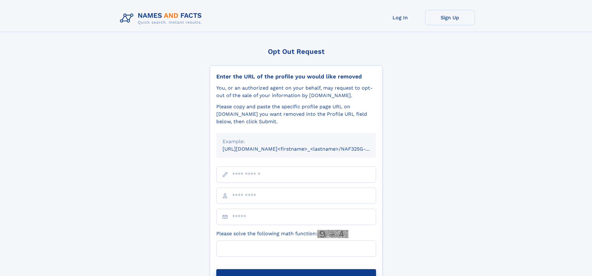  Describe the element at coordinates (400, 17) in the screenshot. I see `a: Log In` at that location.